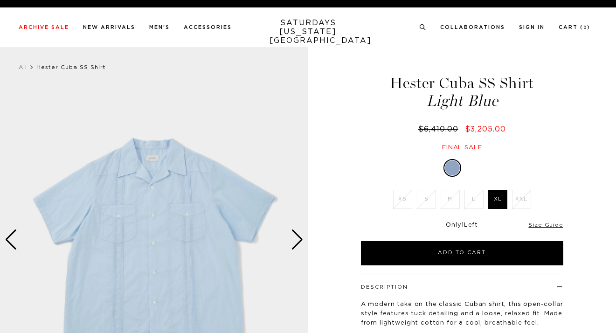  Describe the element at coordinates (23, 67) in the screenshot. I see `a: All` at that location.